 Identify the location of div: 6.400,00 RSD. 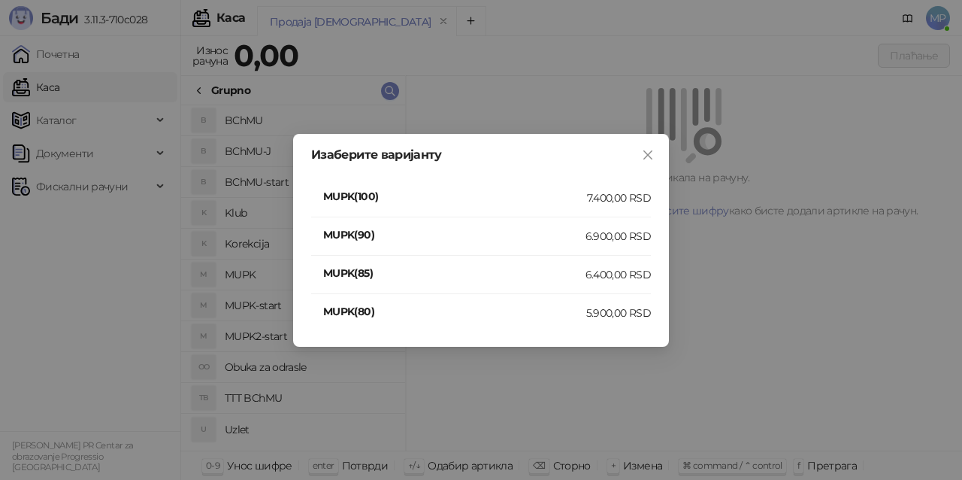
(618, 274).